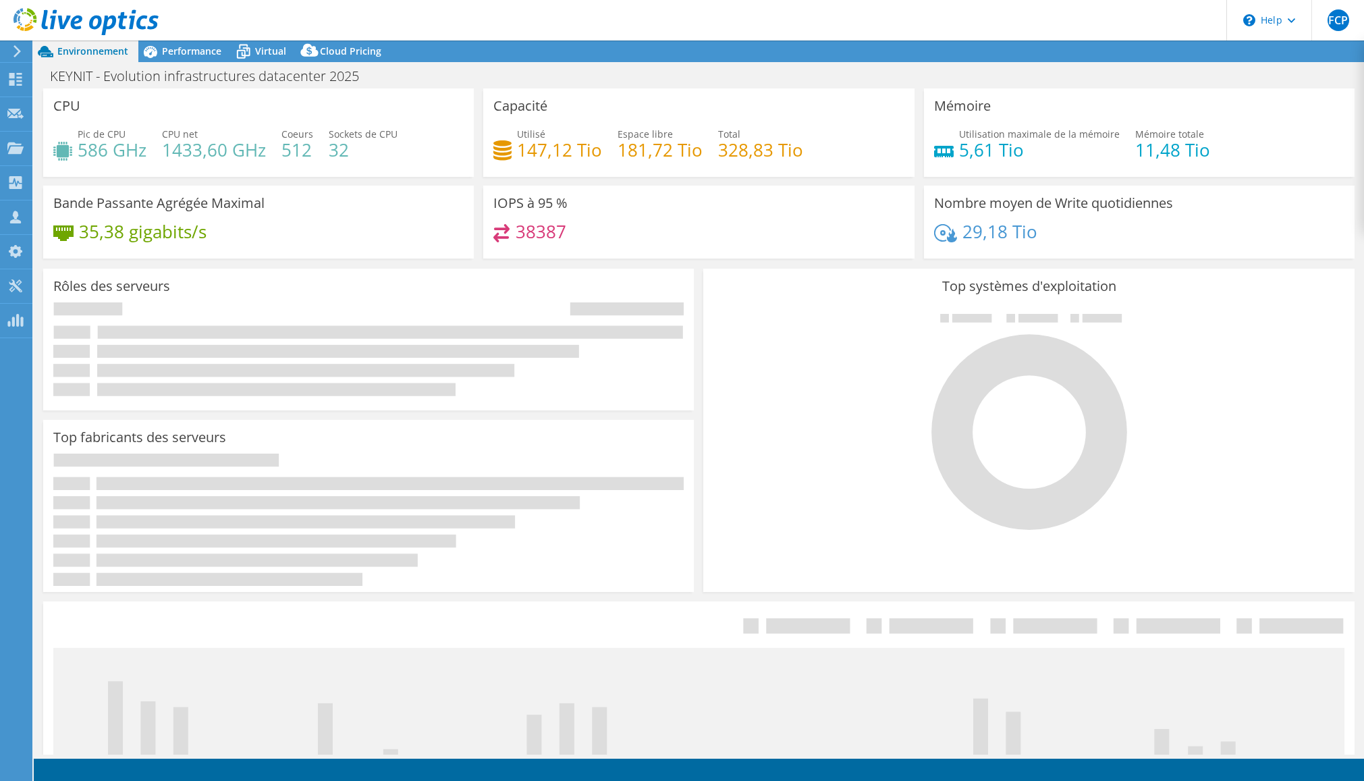 Image resolution: width=1364 pixels, height=781 pixels. I want to click on span: Sockets de CPU, so click(363, 134).